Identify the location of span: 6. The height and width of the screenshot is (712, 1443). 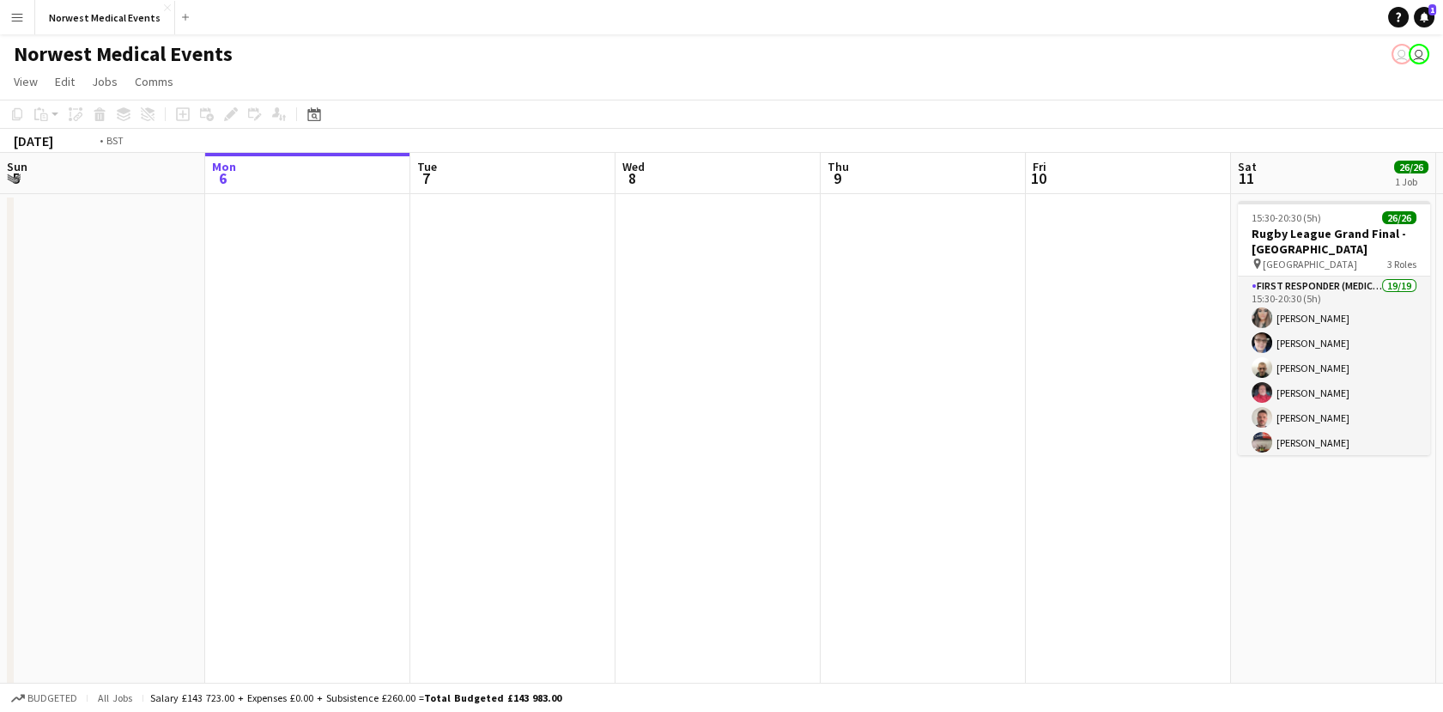
(222, 178).